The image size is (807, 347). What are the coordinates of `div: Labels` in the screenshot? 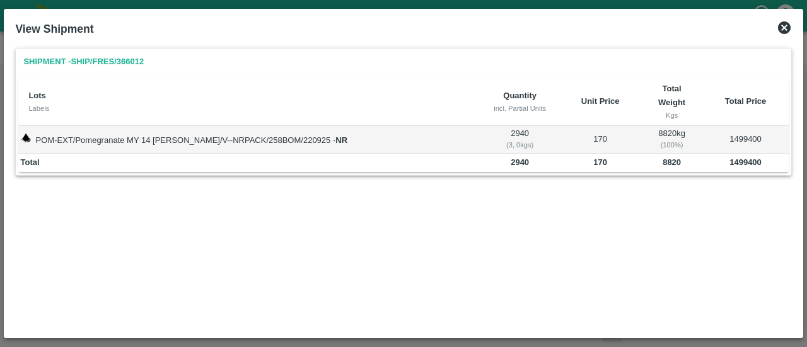 It's located at (249, 108).